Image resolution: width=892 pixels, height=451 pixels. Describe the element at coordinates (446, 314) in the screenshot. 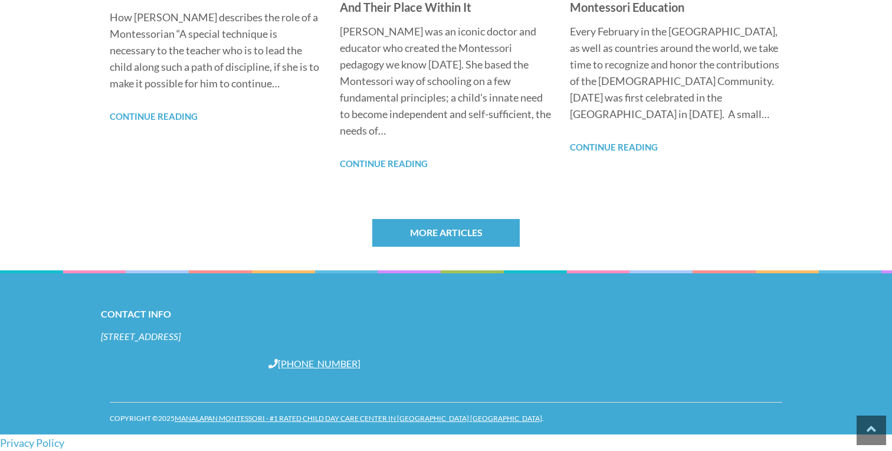

I see `h2: Contact Info` at that location.